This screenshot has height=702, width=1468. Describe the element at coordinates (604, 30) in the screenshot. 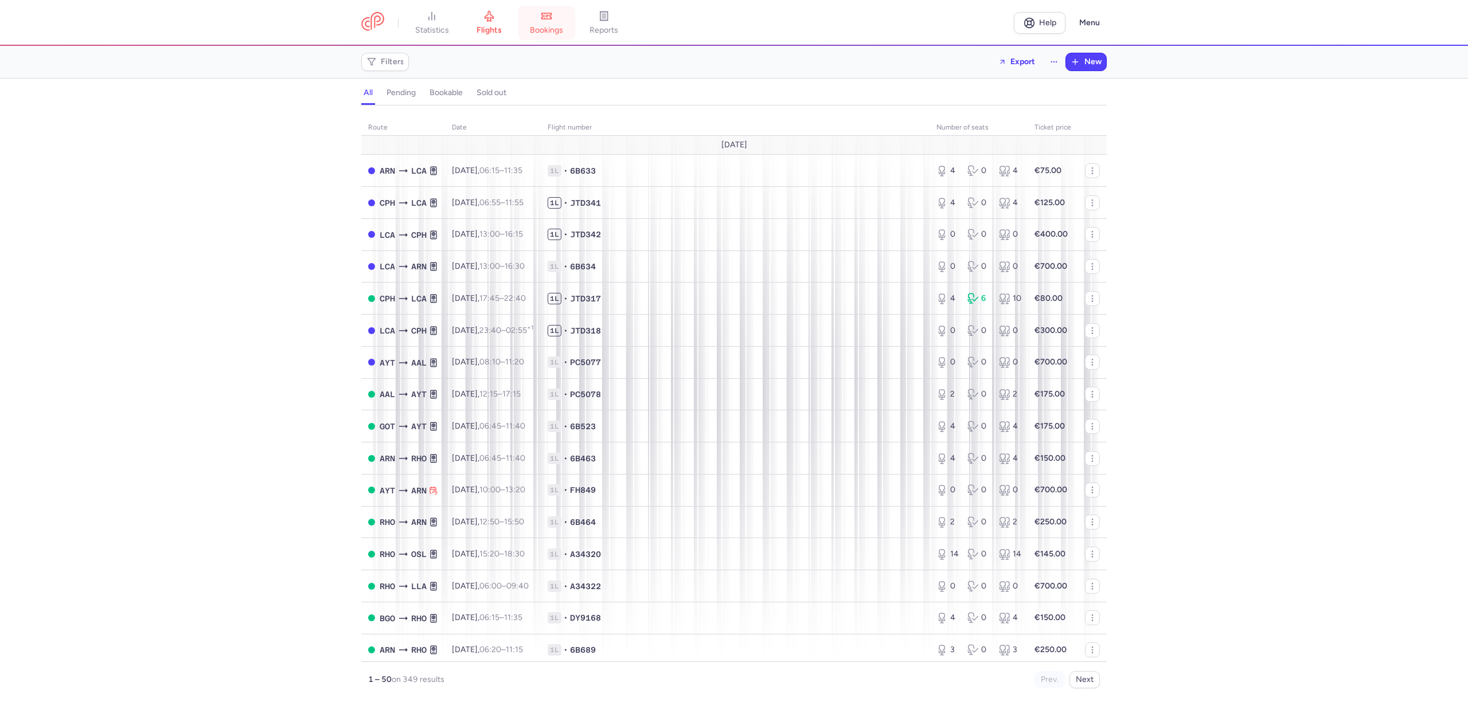

I see `span: reports` at that location.